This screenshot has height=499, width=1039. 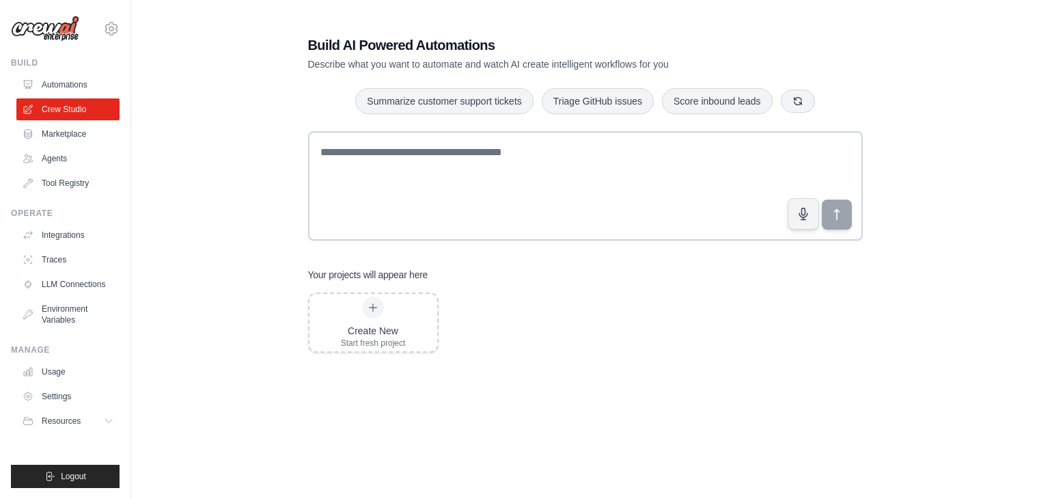 What do you see at coordinates (373, 343) in the screenshot?
I see `div: Start fresh project` at bounding box center [373, 343].